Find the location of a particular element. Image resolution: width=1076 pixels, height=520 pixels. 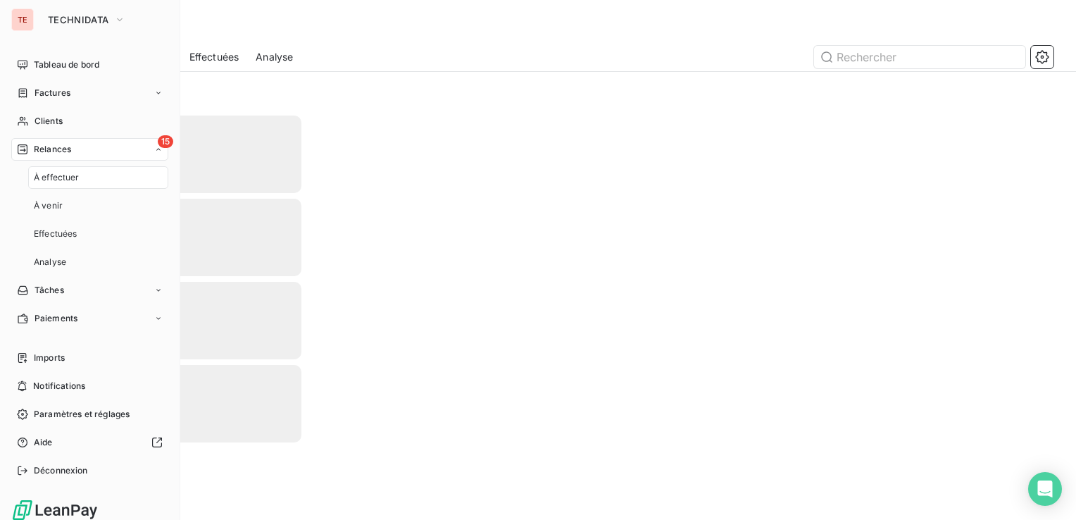

span: Factures is located at coordinates (52, 93).